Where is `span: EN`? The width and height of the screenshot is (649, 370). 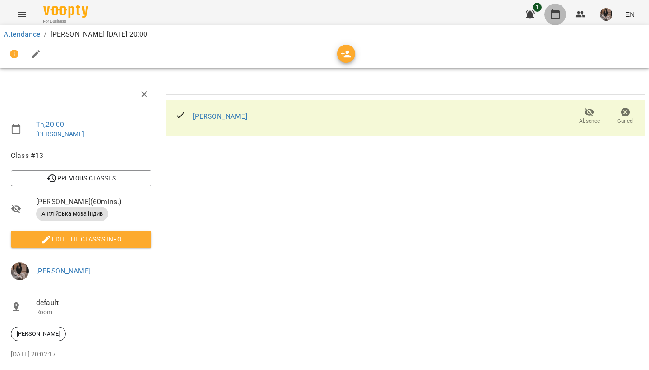
span: EN is located at coordinates (630, 14).